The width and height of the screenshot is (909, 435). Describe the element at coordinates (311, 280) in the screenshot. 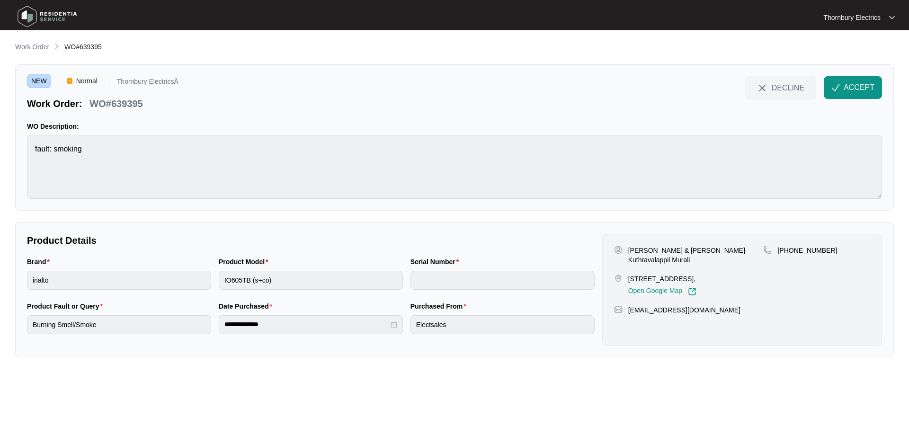

I see `input: Product Model` at that location.